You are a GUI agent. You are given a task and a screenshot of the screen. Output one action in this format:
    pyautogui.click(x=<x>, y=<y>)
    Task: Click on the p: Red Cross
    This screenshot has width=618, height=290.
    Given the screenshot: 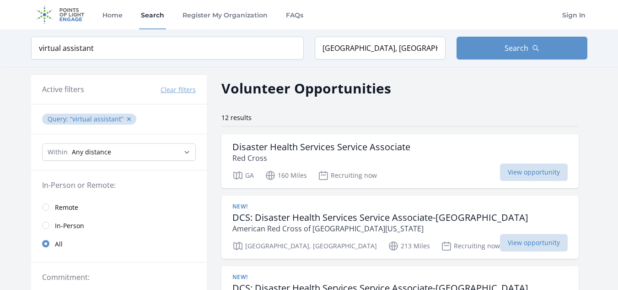 What is the action you would take?
    pyautogui.click(x=321, y=158)
    